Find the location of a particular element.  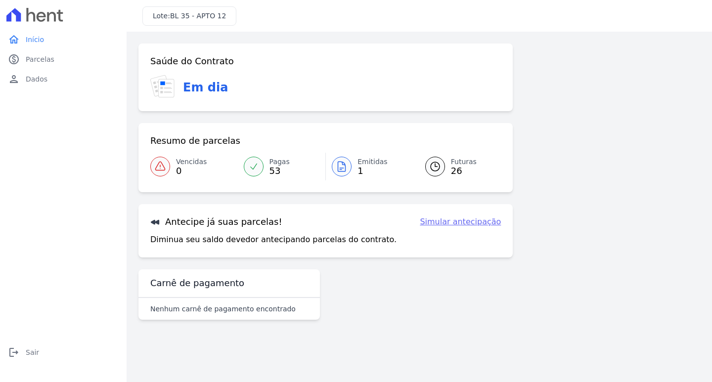

span: 1 is located at coordinates (372, 171).